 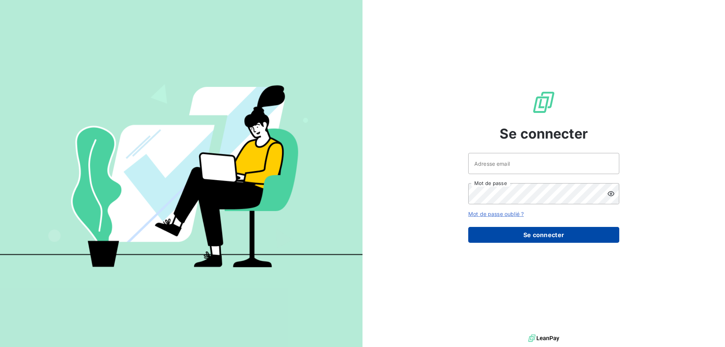 I want to click on span: Se connecter, so click(x=544, y=134).